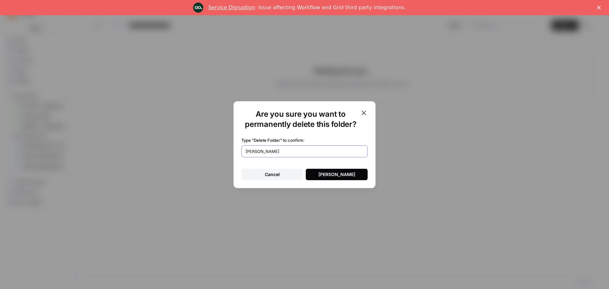 The image size is (609, 289). I want to click on div: Cancel, so click(272, 175).